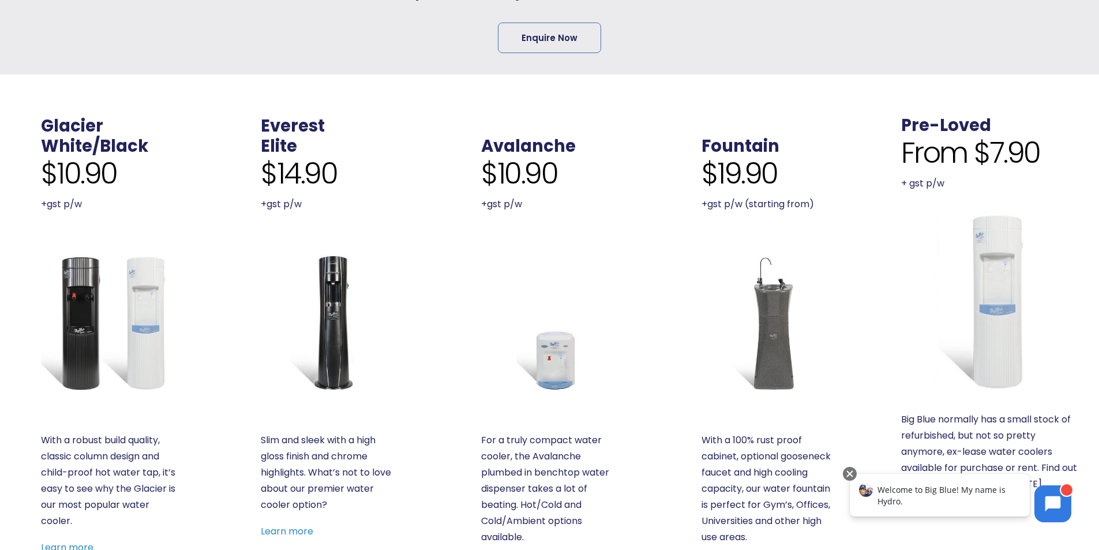 This screenshot has height=550, width=1099. Describe the element at coordinates (769, 488) in the screenshot. I see `p: With a 100% rust proof cabinet, optional gooseneck faucet and high cooling capacity, our water fo...` at that location.